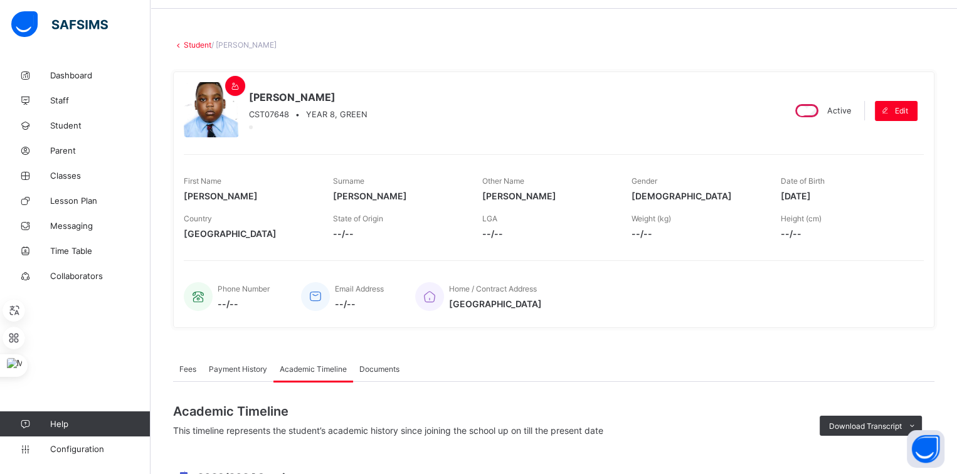 The height and width of the screenshot is (474, 957). I want to click on span: Email Address, so click(359, 288).